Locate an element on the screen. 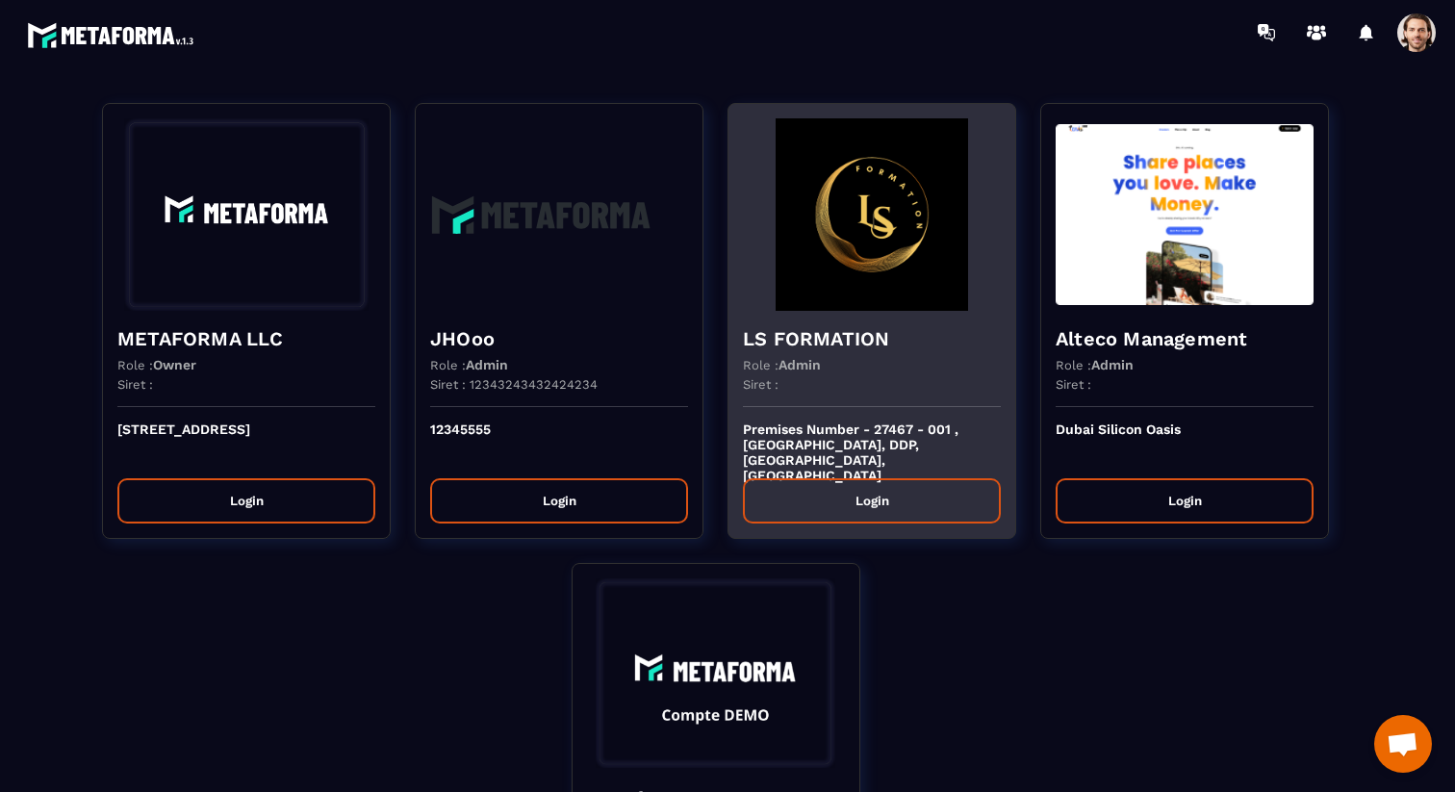 The width and height of the screenshot is (1455, 792). img: logo is located at coordinates (114, 35).